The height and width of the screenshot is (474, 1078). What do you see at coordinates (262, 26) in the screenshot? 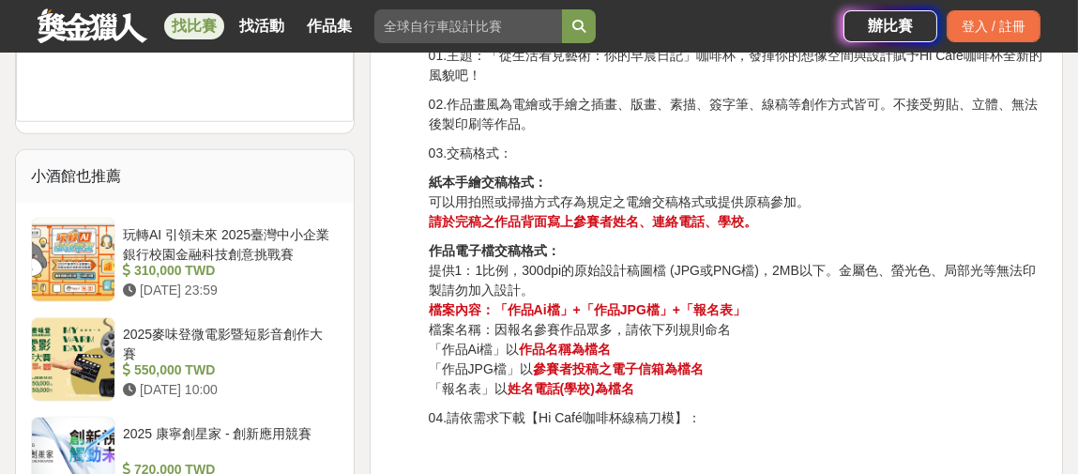
I see `a: 找活動` at bounding box center [262, 26].